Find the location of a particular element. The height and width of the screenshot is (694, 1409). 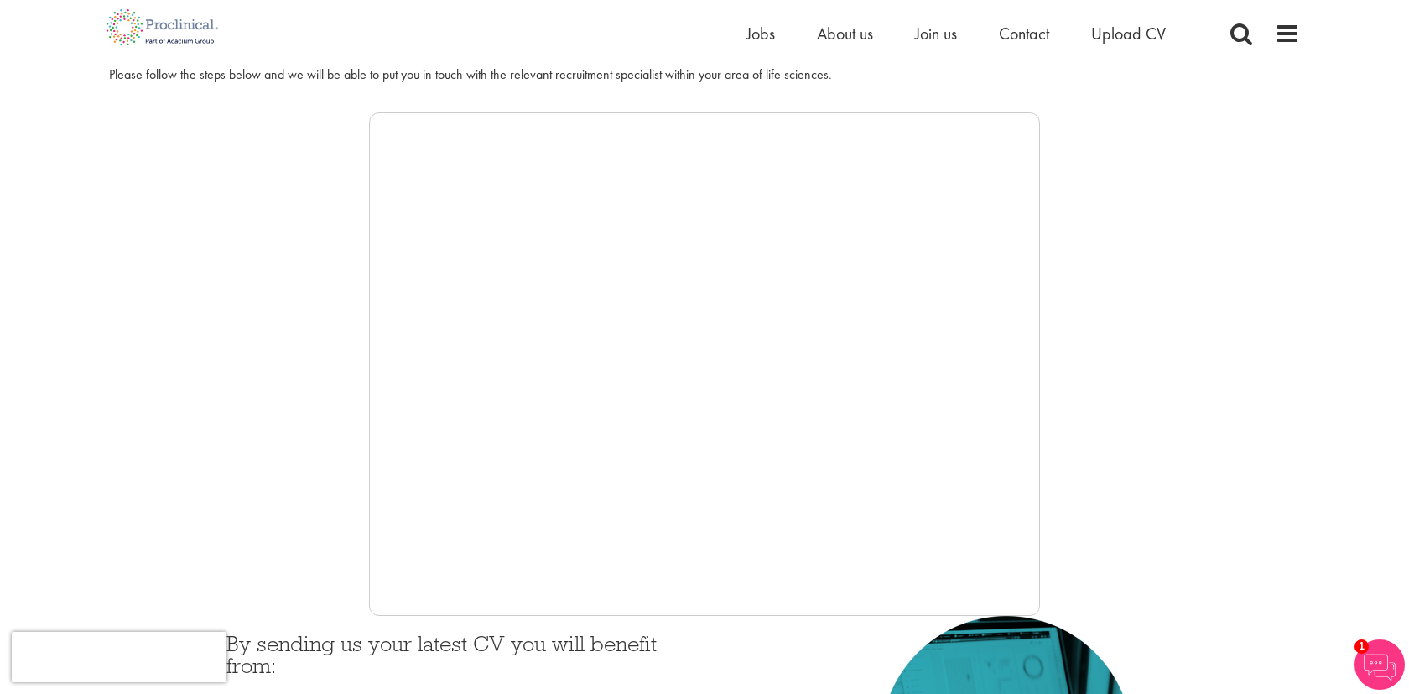

a: Upload CV is located at coordinates (1128, 34).